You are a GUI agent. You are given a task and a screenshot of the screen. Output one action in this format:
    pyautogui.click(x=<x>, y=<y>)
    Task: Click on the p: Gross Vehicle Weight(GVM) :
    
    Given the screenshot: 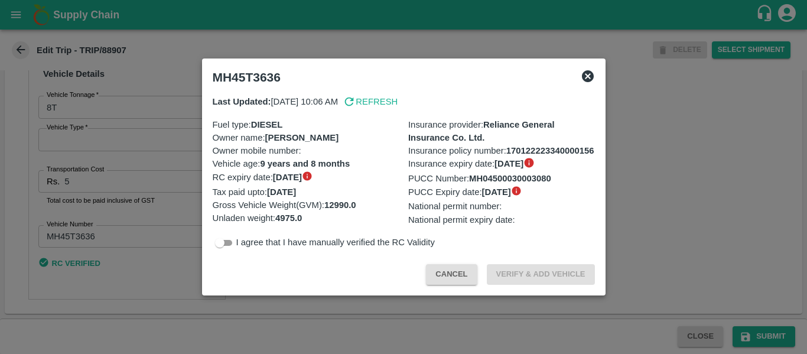 What is the action you would take?
    pyautogui.click(x=306, y=205)
    